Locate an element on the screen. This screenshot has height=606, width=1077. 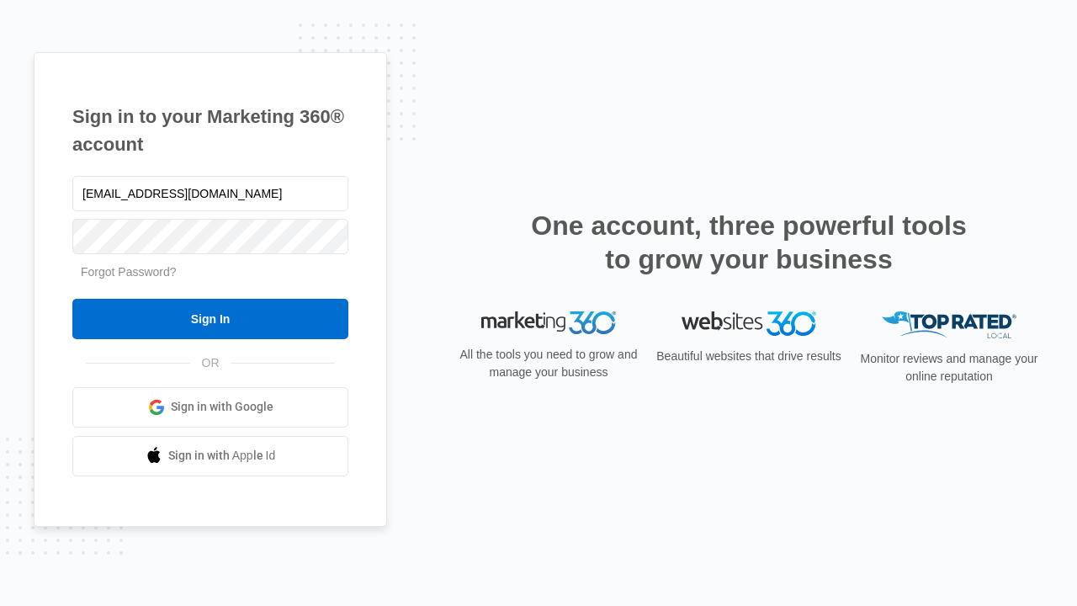
img: Top Rated Local is located at coordinates (949, 325).